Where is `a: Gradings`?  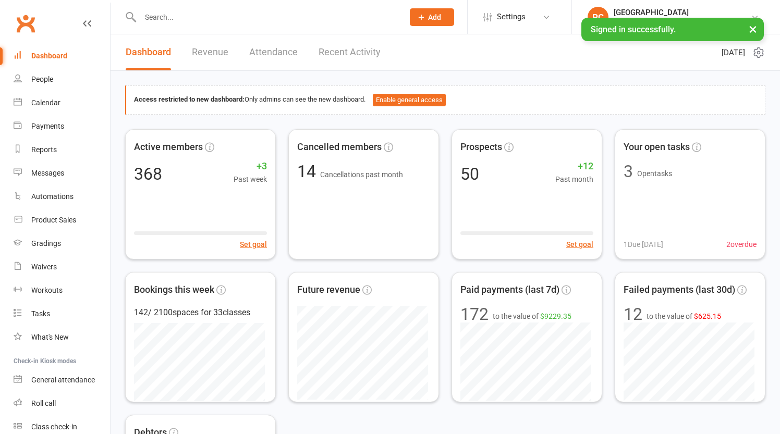 a: Gradings is located at coordinates (61, 243).